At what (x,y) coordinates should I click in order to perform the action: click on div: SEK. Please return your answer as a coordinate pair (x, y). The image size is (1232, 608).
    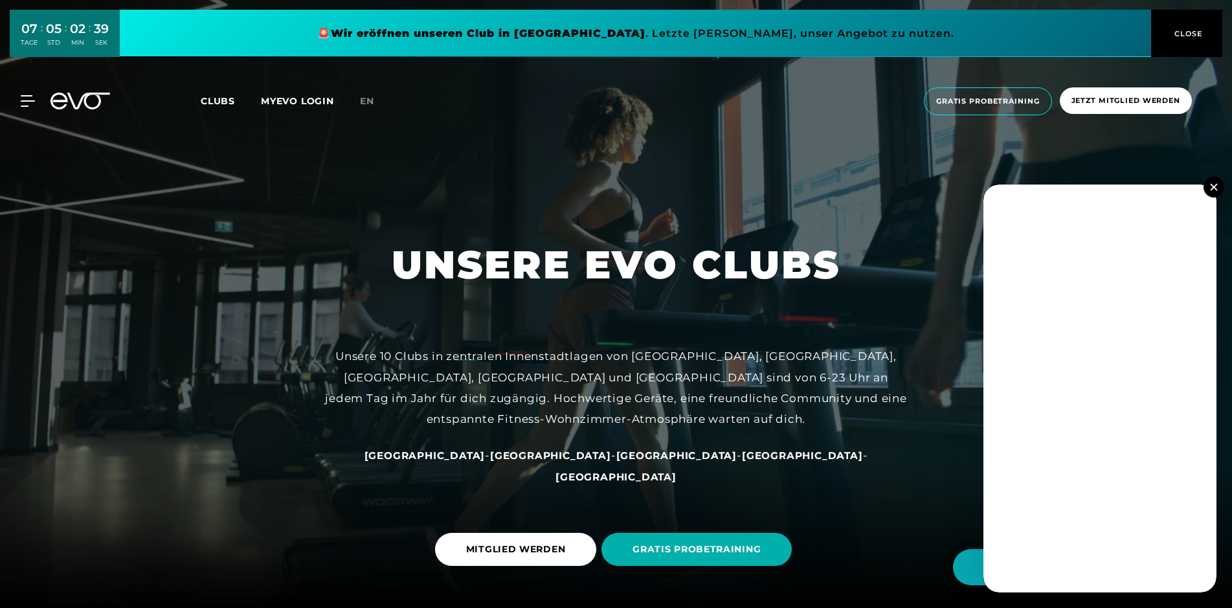
    Looking at the image, I should click on (101, 43).